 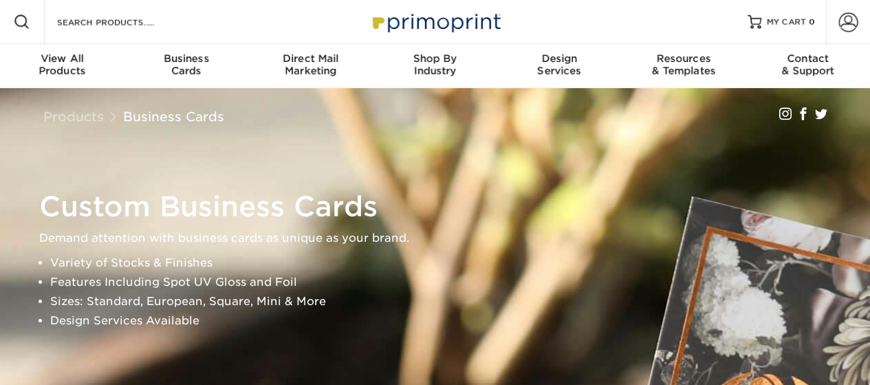 What do you see at coordinates (435, 66) in the screenshot?
I see `a: Shop ByIndustry` at bounding box center [435, 66].